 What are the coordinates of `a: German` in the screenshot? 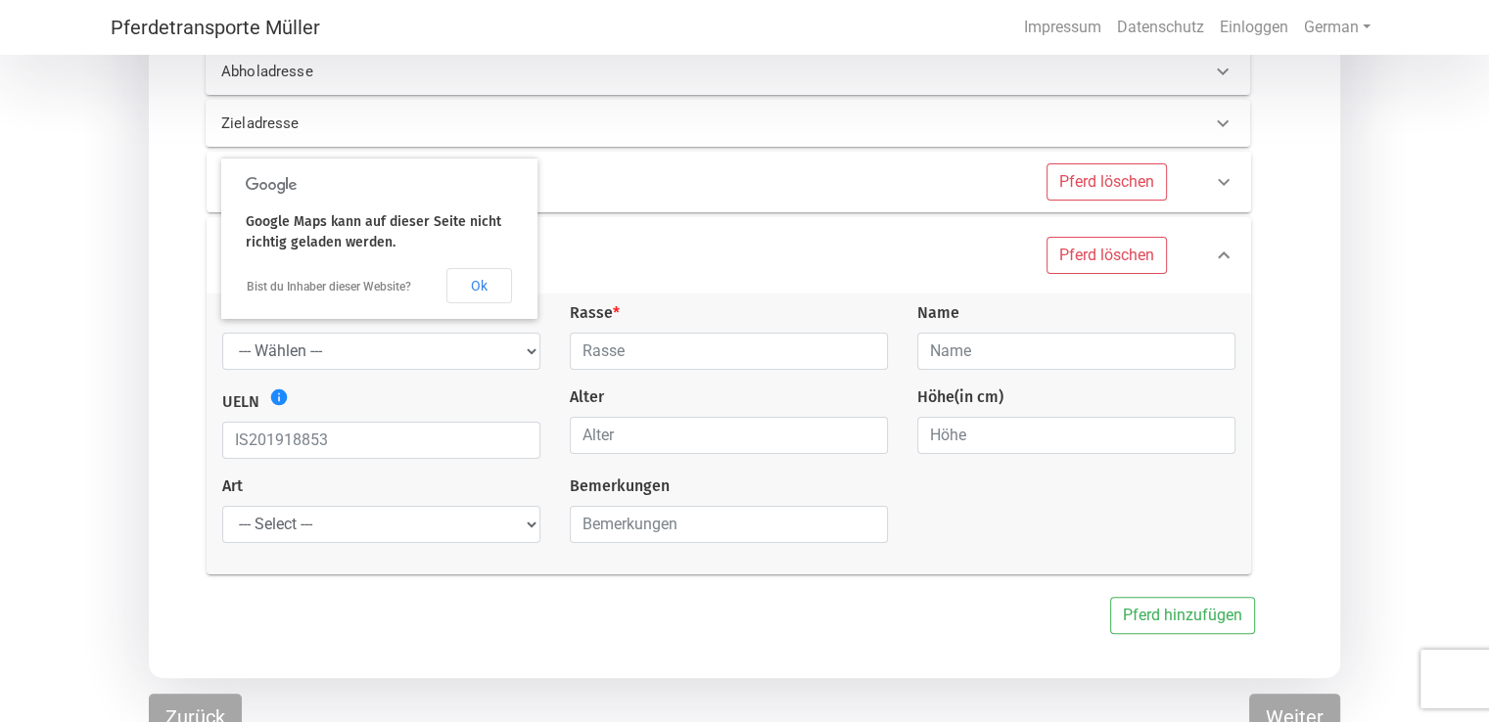 It's located at (1337, 27).